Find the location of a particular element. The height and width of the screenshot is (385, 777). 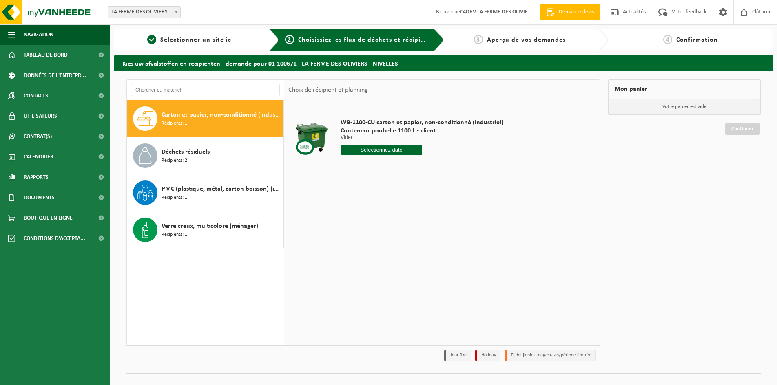

span: Contacts is located at coordinates (36, 96).